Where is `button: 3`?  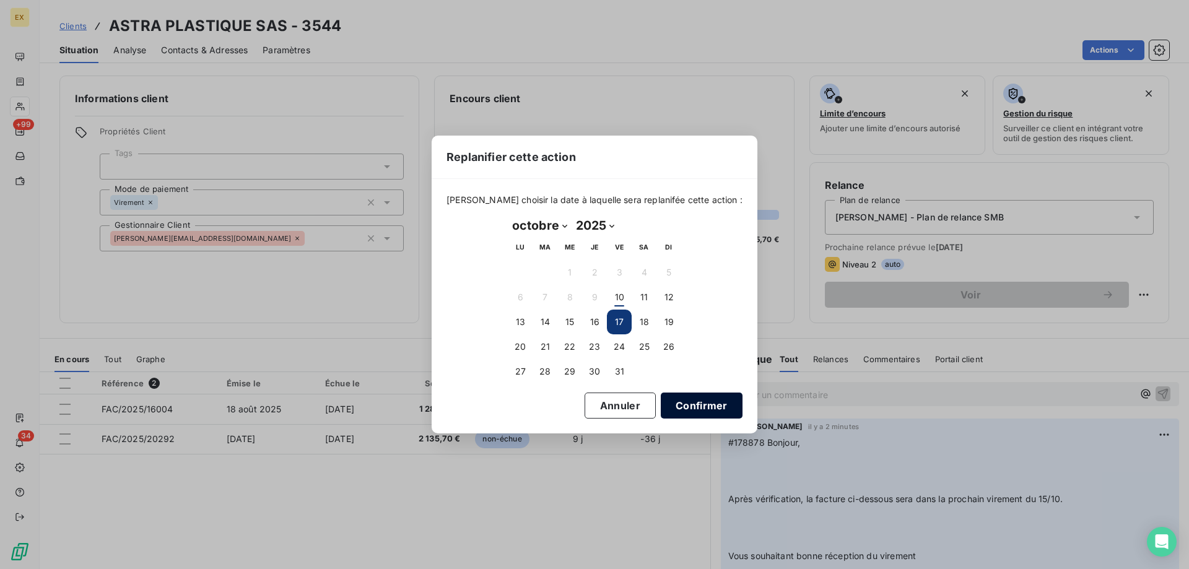
button: 3 is located at coordinates (619, 272).